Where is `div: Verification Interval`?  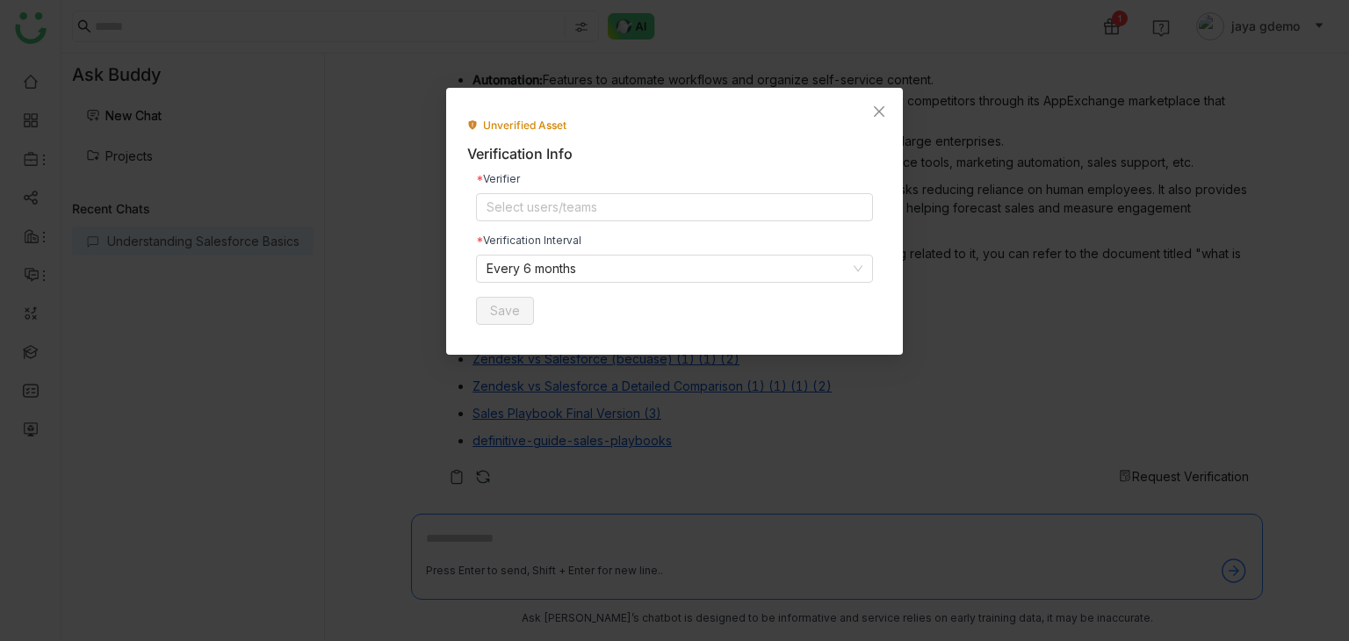 div: Verification Interval is located at coordinates (674, 241).